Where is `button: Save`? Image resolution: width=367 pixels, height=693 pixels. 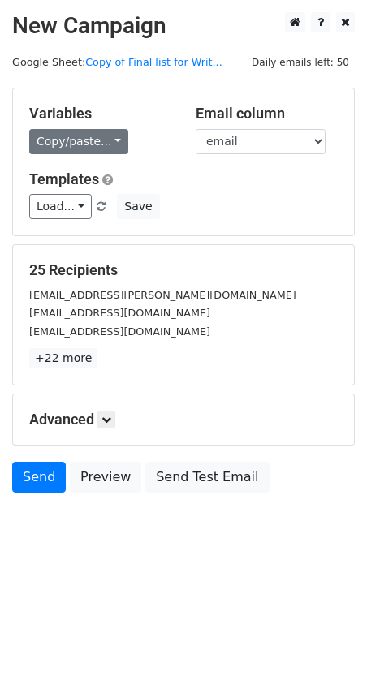
button: Save is located at coordinates (138, 206).